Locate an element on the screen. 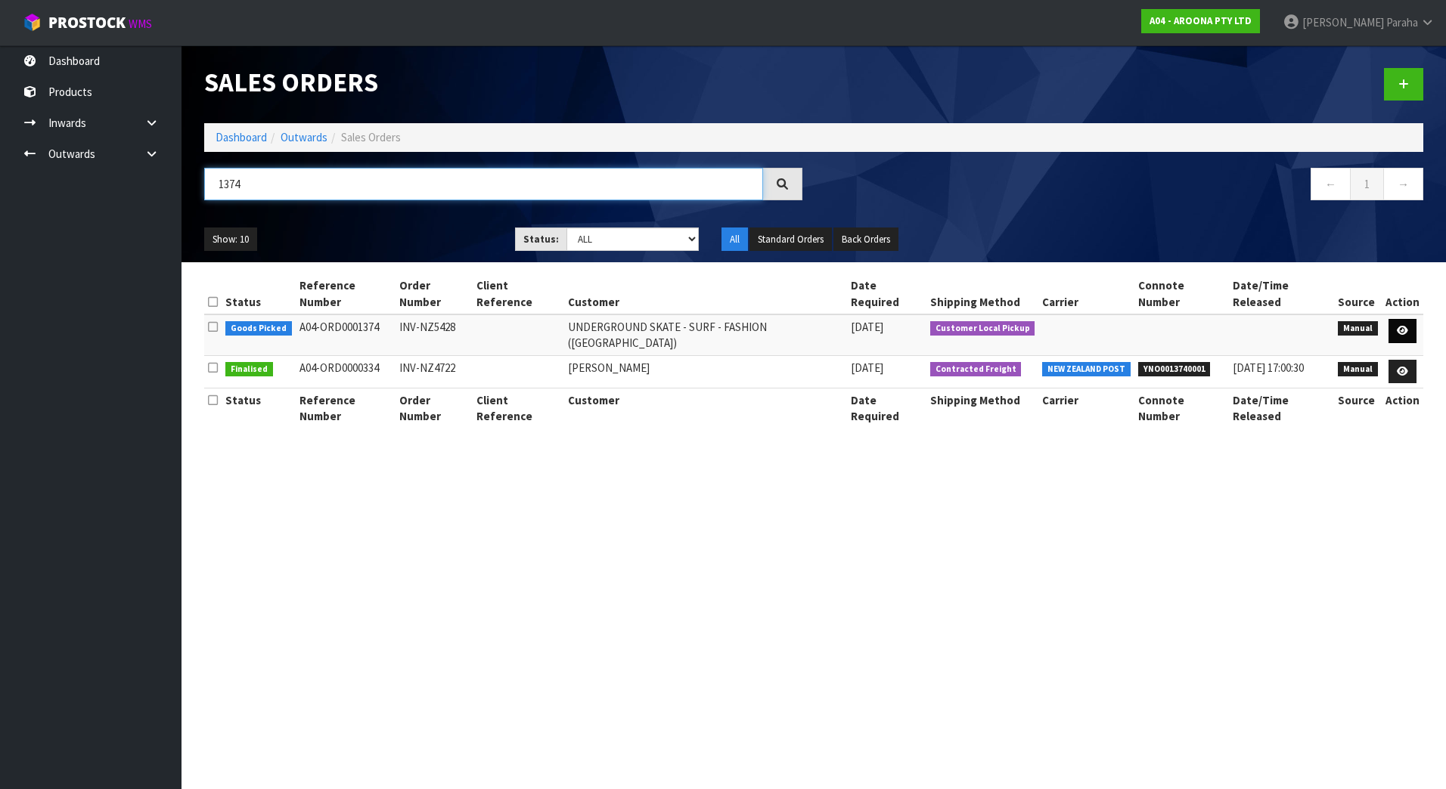 This screenshot has width=1446, height=789. span: Paraha is located at coordinates (1402, 22).